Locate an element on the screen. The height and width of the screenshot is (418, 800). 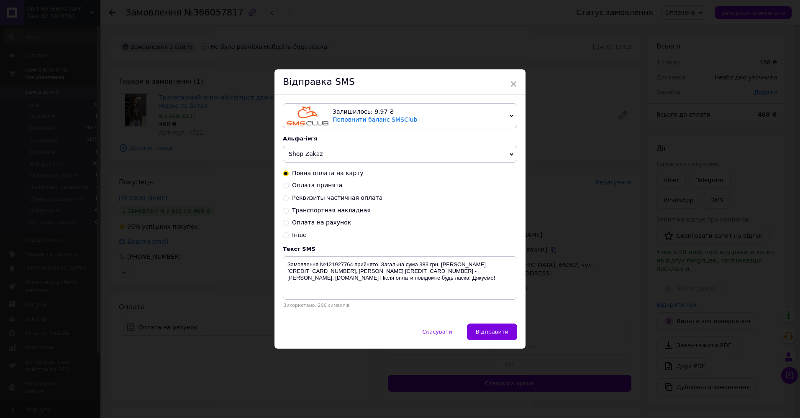
span: Оплата принята is located at coordinates (317, 185).